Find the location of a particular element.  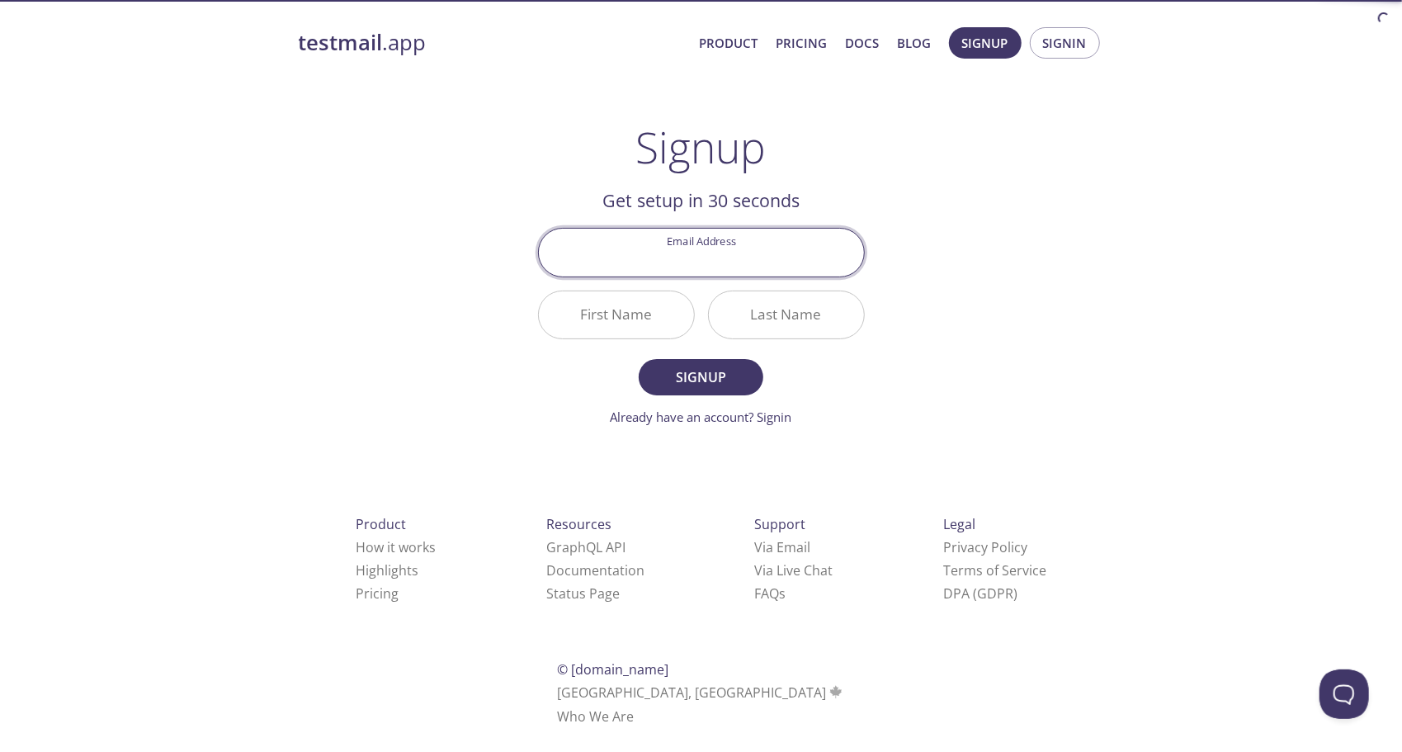

a: Privacy Policy is located at coordinates (985, 547).